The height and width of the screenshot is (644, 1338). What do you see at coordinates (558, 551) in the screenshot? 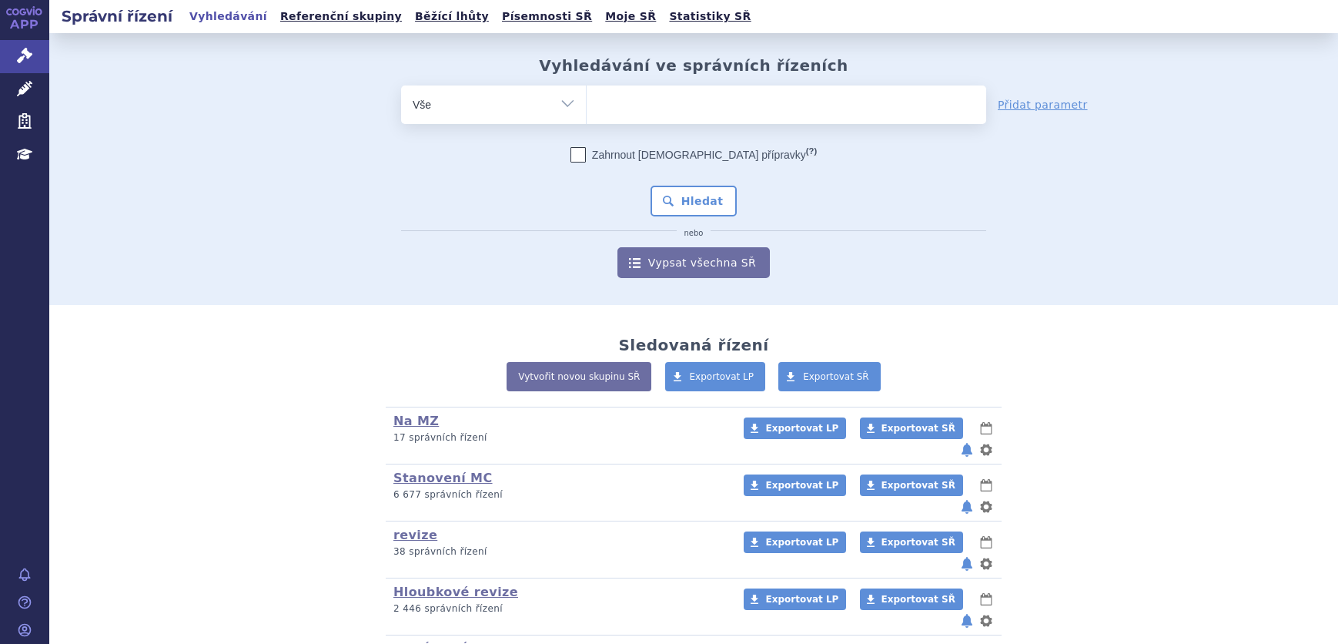
I see `p: 38 správních řízení` at bounding box center [558, 551].